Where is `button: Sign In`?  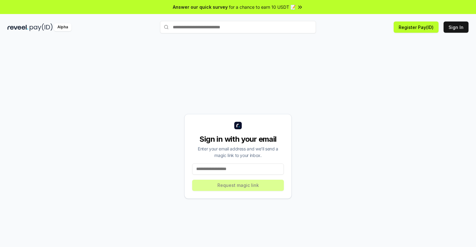
button: Sign In is located at coordinates (456, 27).